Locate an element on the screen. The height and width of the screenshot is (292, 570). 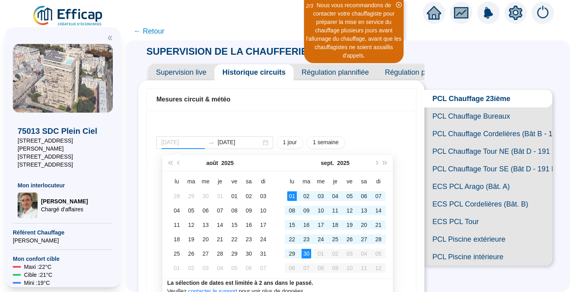
th: sa is located at coordinates (249, 182).